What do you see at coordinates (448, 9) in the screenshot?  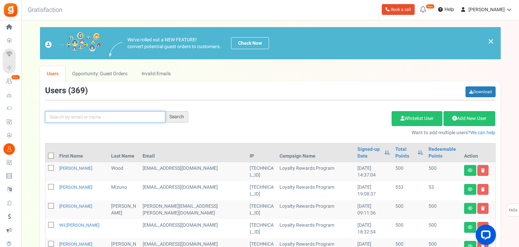 I see `span: Help` at bounding box center [448, 9].